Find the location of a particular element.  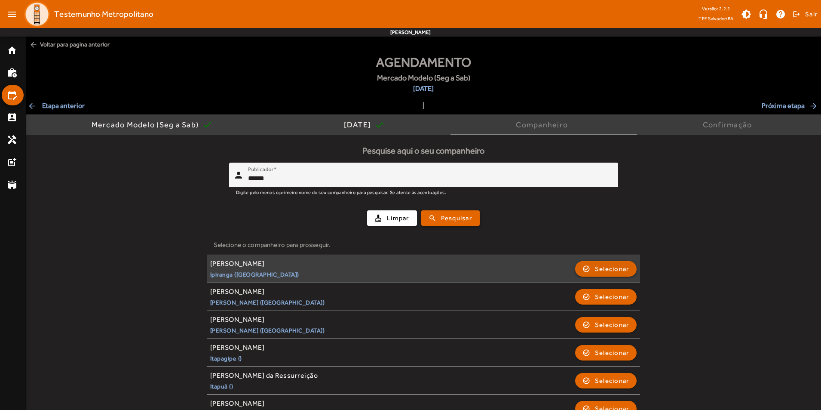

button: Sair is located at coordinates (805, 14).